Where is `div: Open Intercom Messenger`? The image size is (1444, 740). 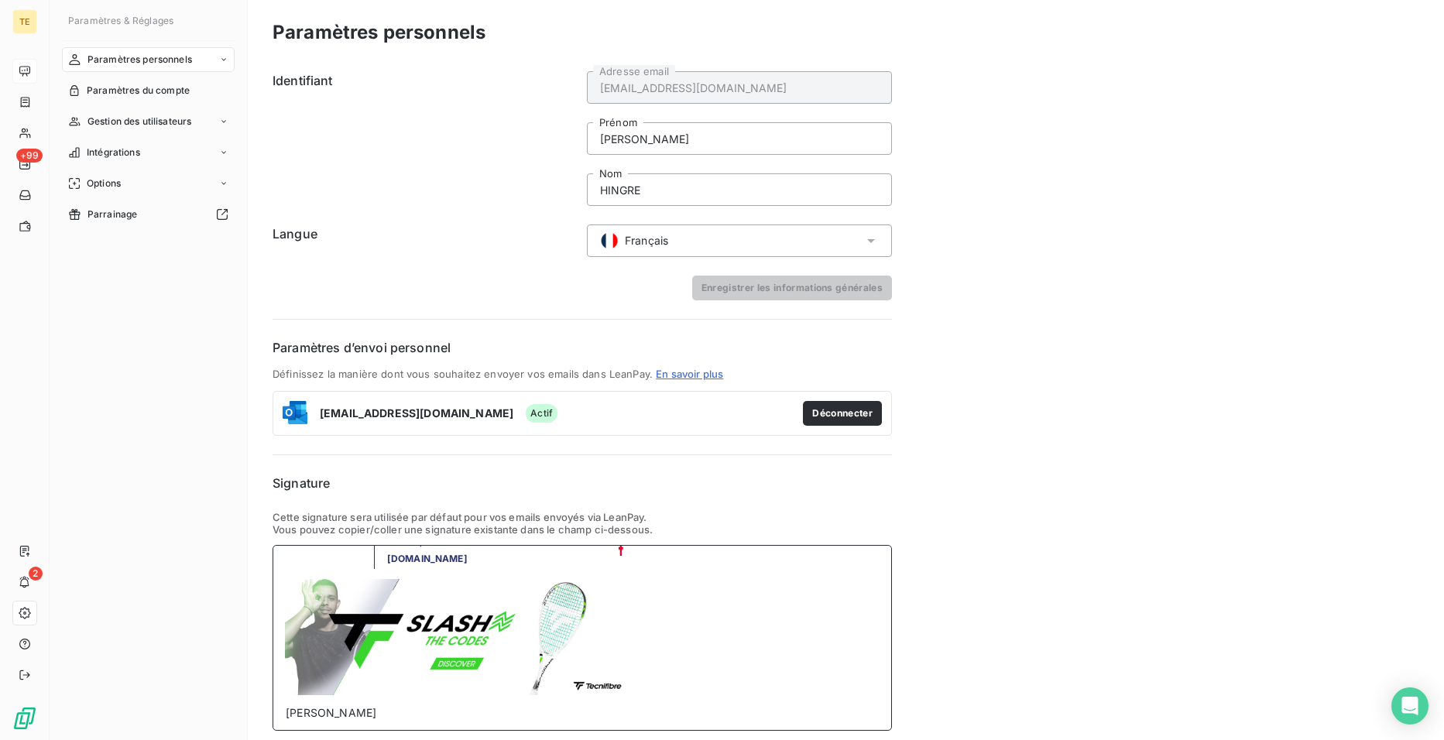
div: Open Intercom Messenger is located at coordinates (1410, 706).